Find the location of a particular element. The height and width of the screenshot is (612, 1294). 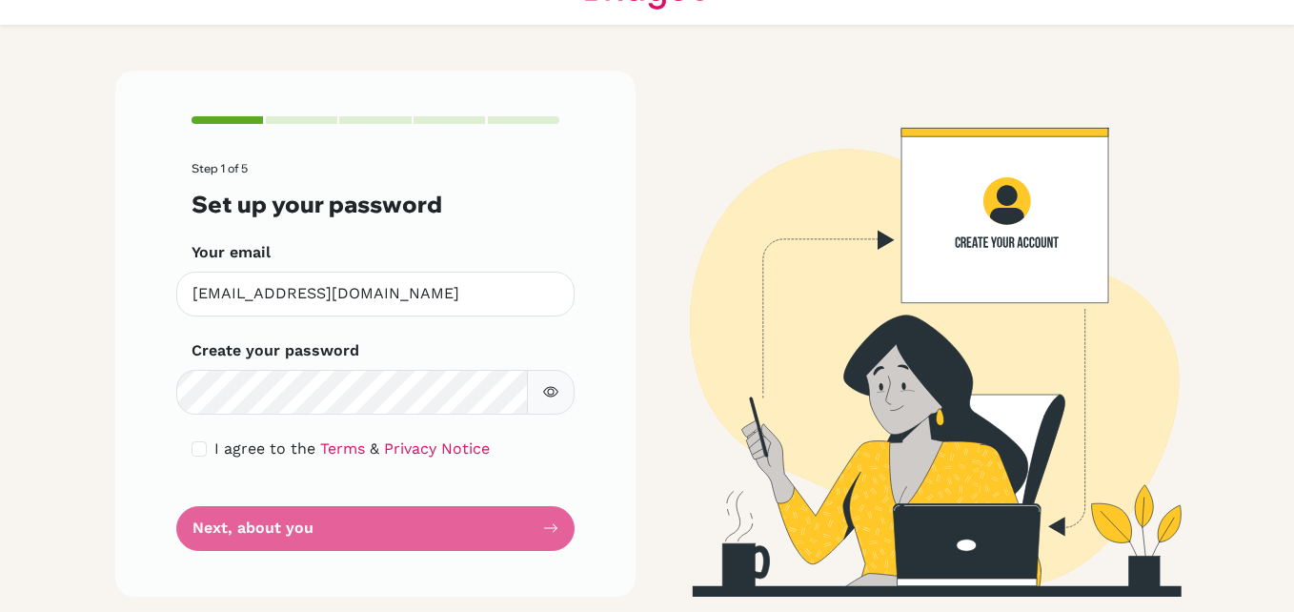

span: I agree to the is located at coordinates (265, 448).